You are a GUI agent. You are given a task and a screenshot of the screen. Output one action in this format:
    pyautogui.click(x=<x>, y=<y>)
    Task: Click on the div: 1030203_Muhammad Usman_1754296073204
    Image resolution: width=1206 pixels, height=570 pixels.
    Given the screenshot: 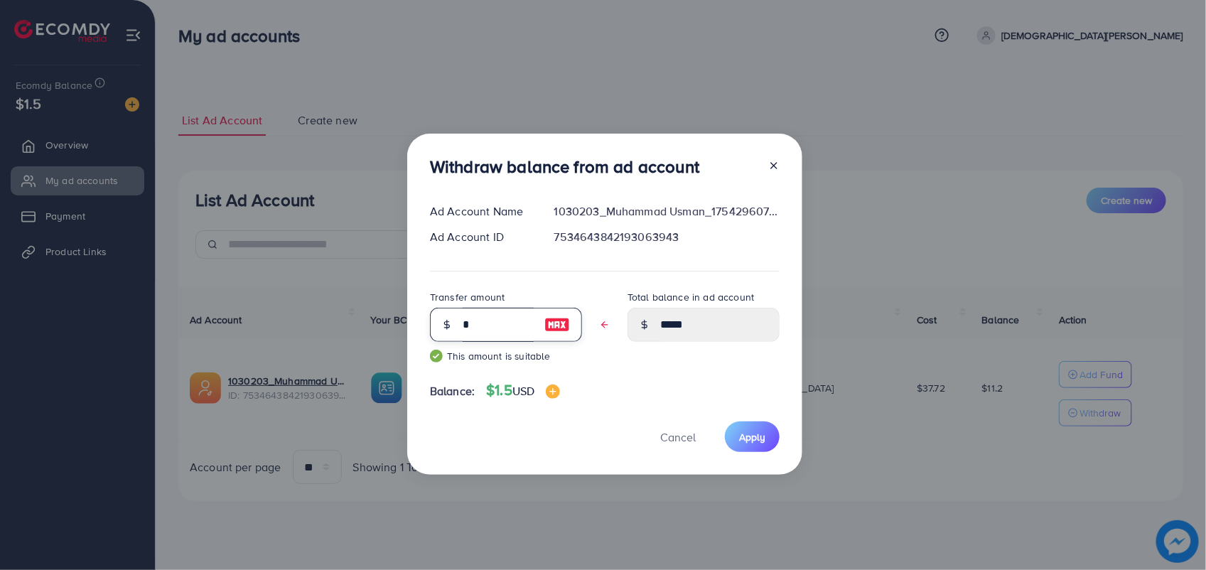 What is the action you would take?
    pyautogui.click(x=666, y=211)
    